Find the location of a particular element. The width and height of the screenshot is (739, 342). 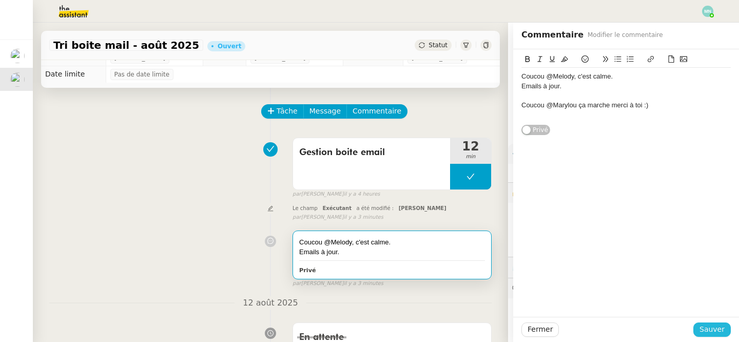

b: Privé is located at coordinates (308, 270).